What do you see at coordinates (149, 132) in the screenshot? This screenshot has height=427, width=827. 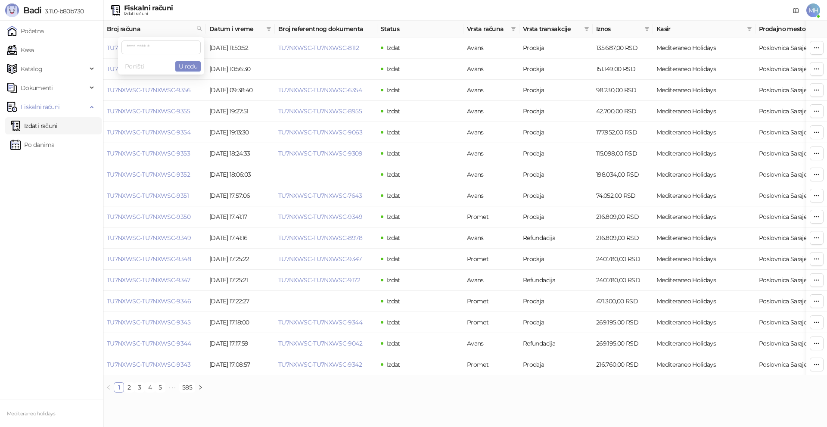 I see `a: TU7NXWSC-TU7NXWSC-9354` at bounding box center [149, 132].